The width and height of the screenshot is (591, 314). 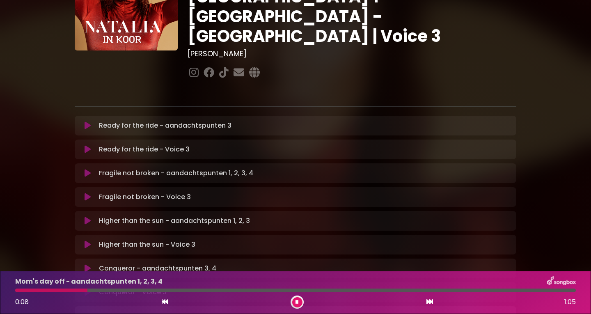 What do you see at coordinates (176, 173) in the screenshot?
I see `p: Fragile not broken - aandachtspunten 1, 2, 3, 4` at bounding box center [176, 173].